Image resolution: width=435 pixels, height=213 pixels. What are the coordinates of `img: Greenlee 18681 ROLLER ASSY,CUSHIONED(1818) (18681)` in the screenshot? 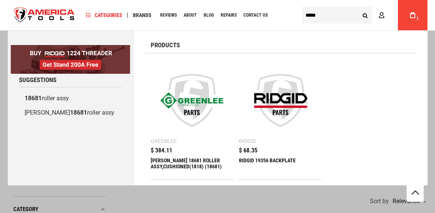 It's located at (192, 100).